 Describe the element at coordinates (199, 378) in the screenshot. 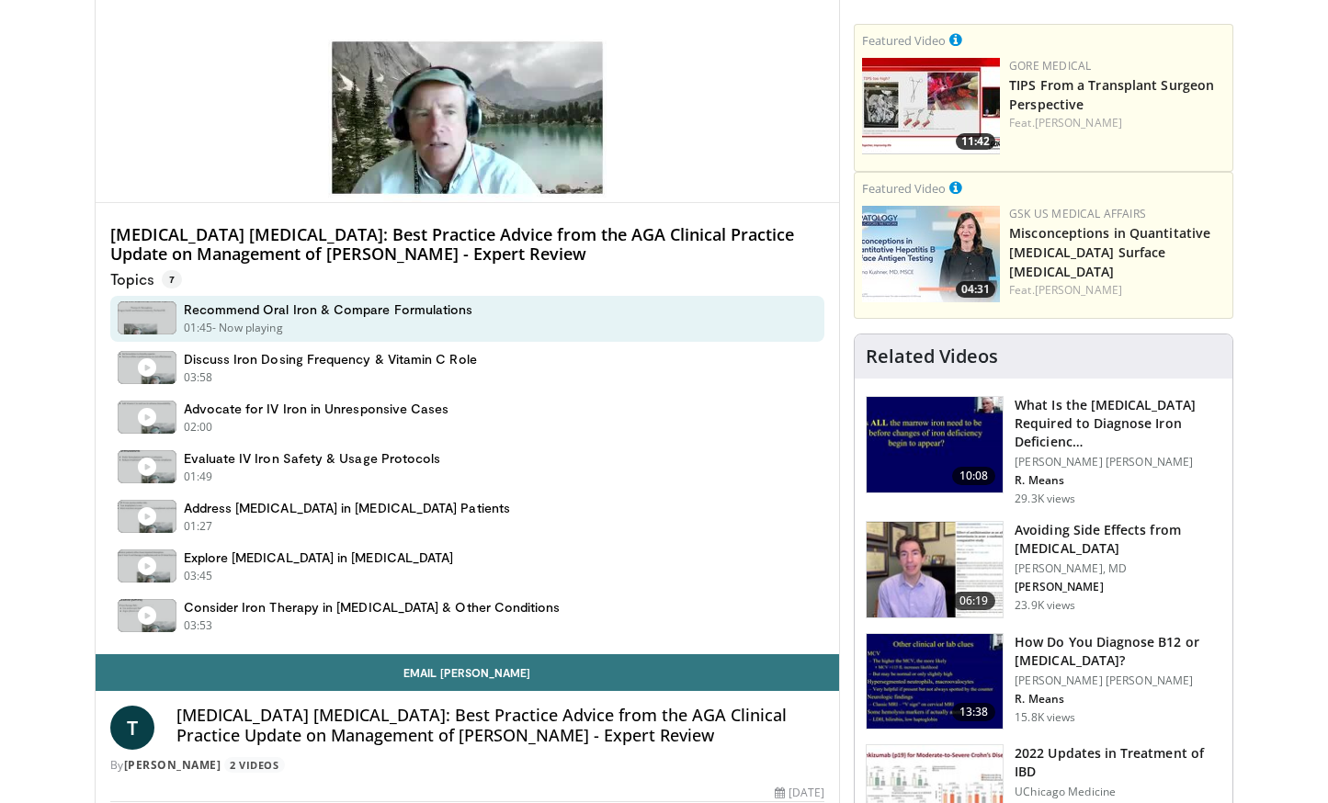

I see `p: 03:58` at that location.